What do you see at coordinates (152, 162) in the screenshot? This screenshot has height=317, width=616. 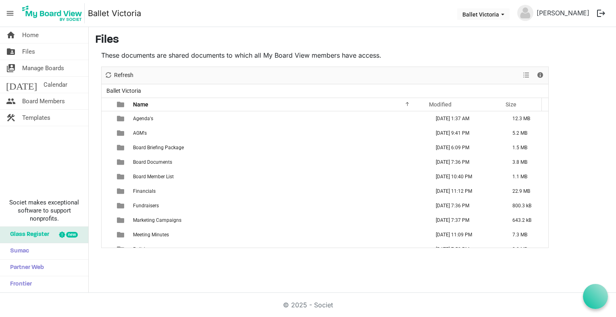 I see `span: Board Documents` at bounding box center [152, 162].